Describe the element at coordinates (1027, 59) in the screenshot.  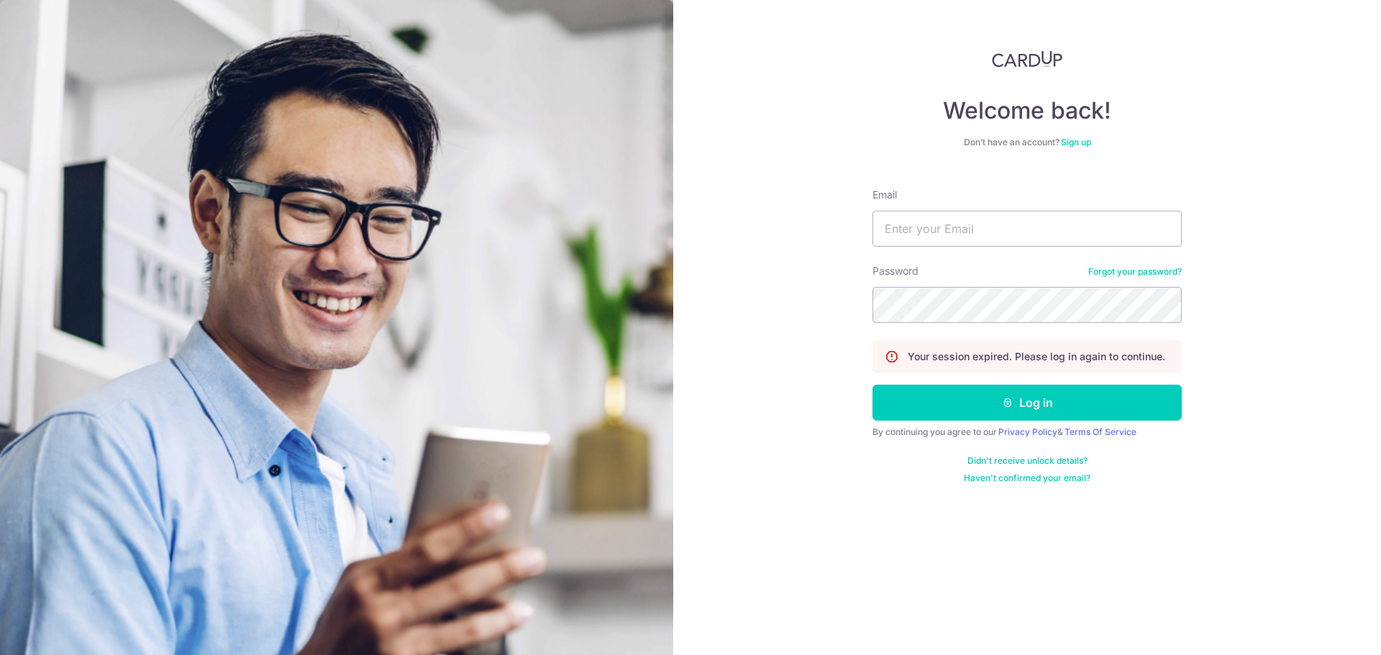
I see `img: CardUp Logo` at that location.